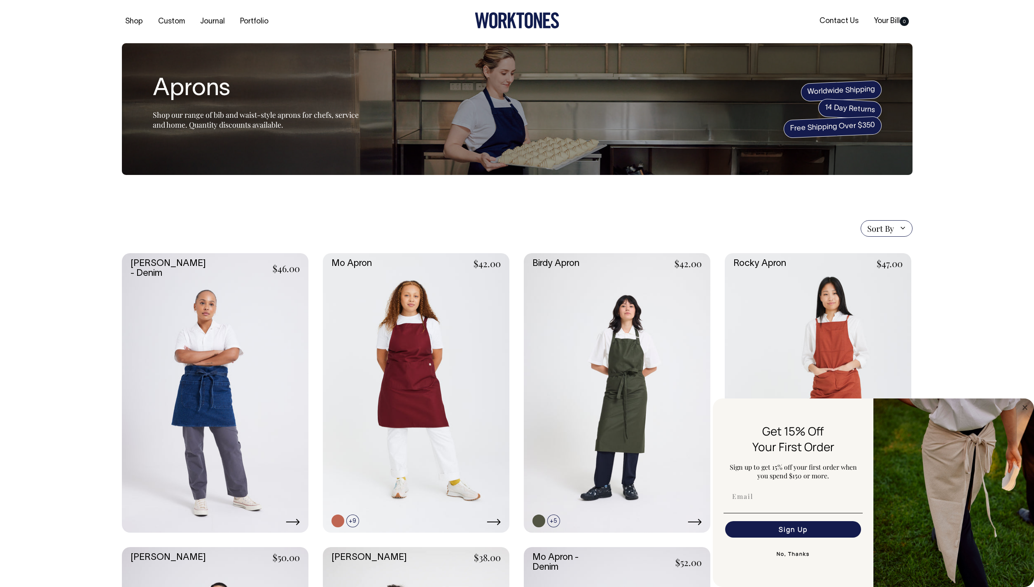 The image size is (1034, 587). I want to click on h1: Aprons, so click(256, 89).